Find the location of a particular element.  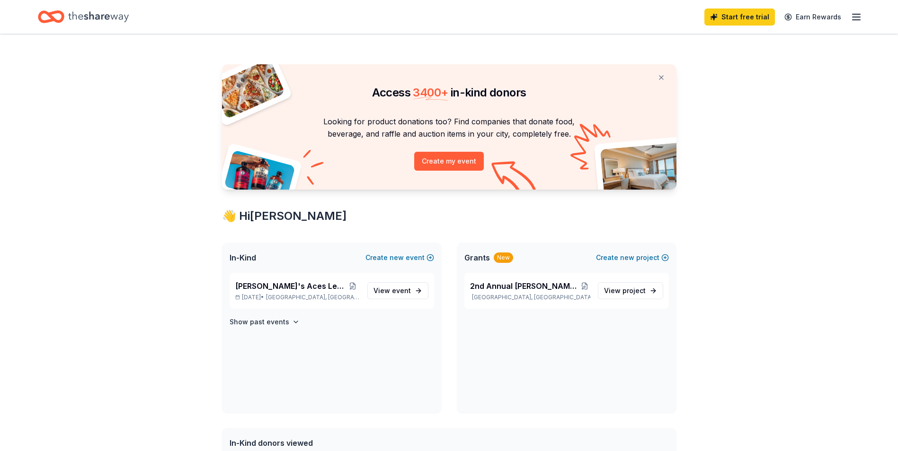

a: View event is located at coordinates (397, 291).